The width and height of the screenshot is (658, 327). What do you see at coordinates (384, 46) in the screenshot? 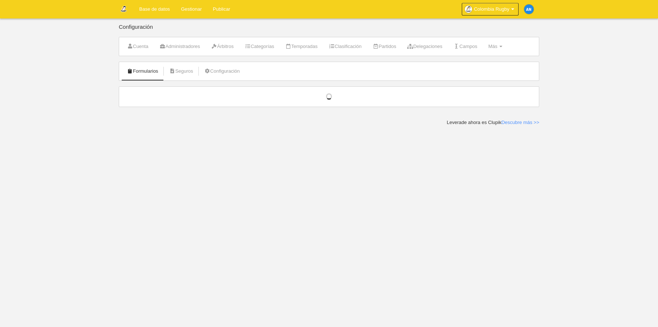
I see `a: Partidos` at bounding box center [384, 46].